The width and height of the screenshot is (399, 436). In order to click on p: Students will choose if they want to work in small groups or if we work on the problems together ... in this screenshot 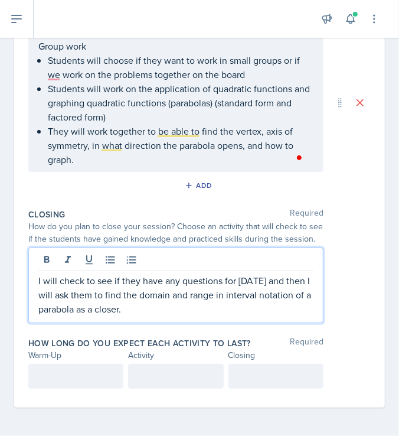, I will do `click(181, 67)`.